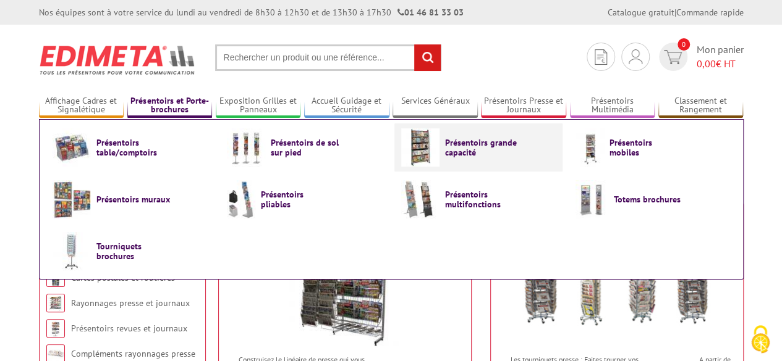 Image resolution: width=782 pixels, height=361 pixels. I want to click on img: Présentoirs pliables, so click(241, 200).